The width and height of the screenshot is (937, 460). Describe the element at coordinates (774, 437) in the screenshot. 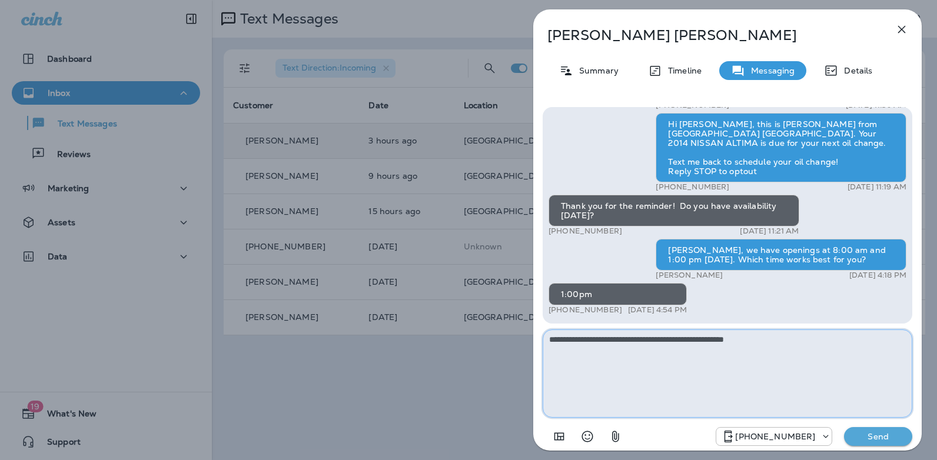

I see `div: +1 (984) 409-9300` at that location.